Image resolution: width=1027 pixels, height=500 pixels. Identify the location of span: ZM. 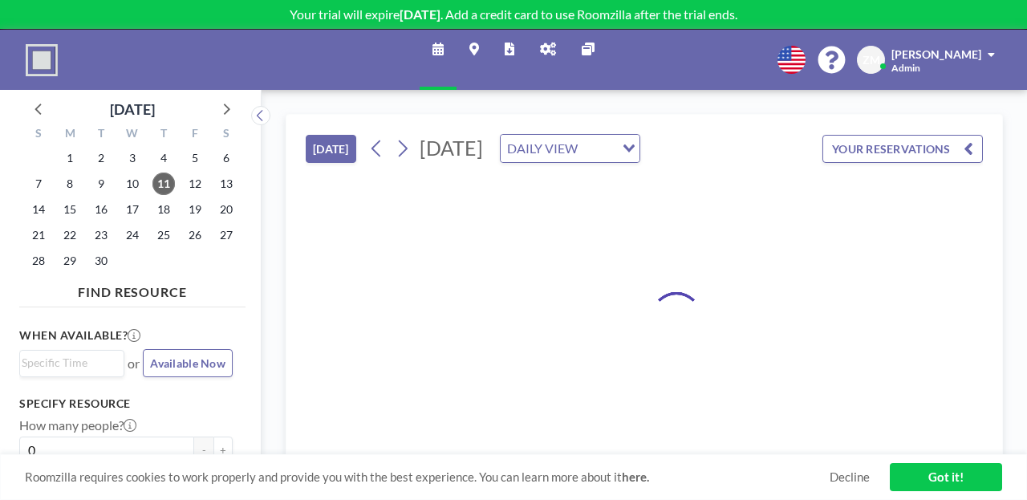
(871, 60).